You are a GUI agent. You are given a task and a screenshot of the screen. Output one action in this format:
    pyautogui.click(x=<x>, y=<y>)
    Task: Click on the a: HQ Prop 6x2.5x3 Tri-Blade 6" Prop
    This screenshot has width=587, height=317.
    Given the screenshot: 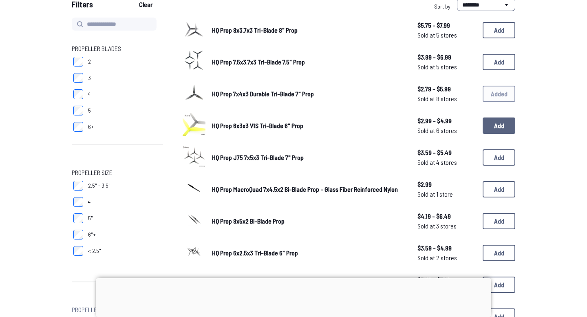 What is the action you would take?
    pyautogui.click(x=308, y=253)
    